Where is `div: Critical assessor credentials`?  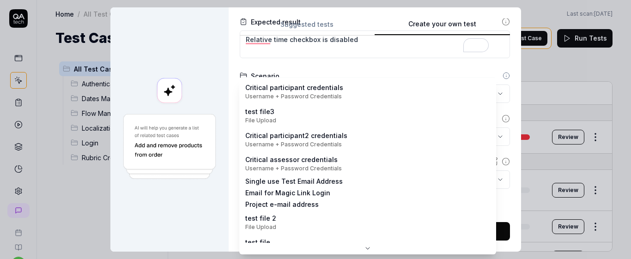 div: Critical assessor credentials is located at coordinates (293, 164).